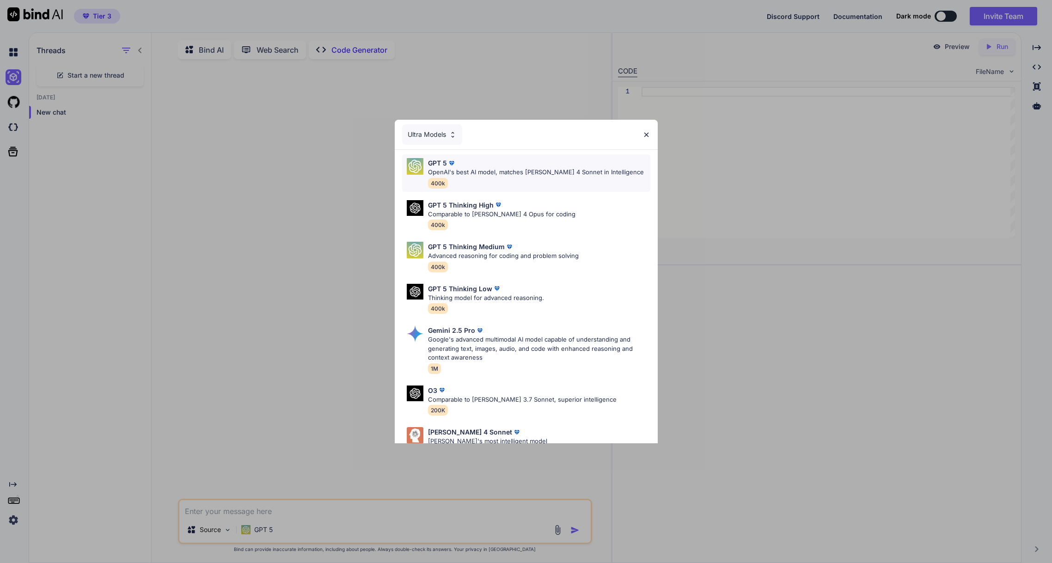 This screenshot has width=1052, height=563. I want to click on span: 1M, so click(434, 368).